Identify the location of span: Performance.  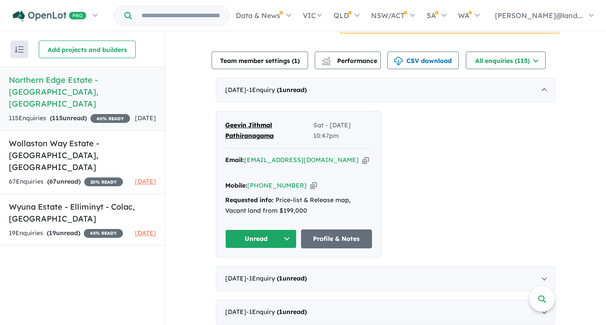
(350, 61).